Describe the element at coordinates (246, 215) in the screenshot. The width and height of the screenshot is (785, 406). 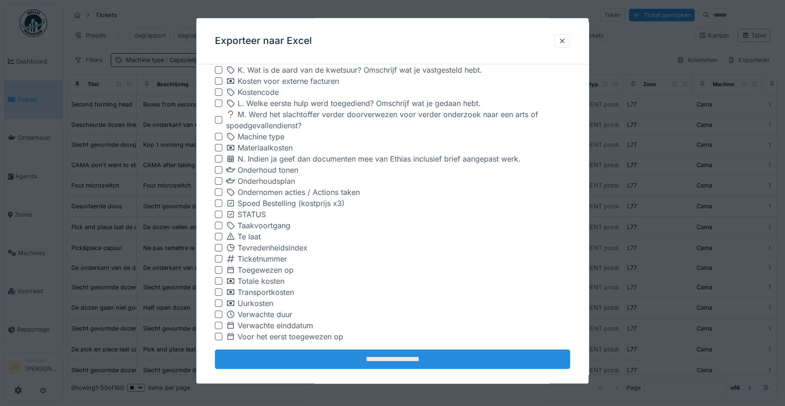
I see `div: STATUS` at that location.